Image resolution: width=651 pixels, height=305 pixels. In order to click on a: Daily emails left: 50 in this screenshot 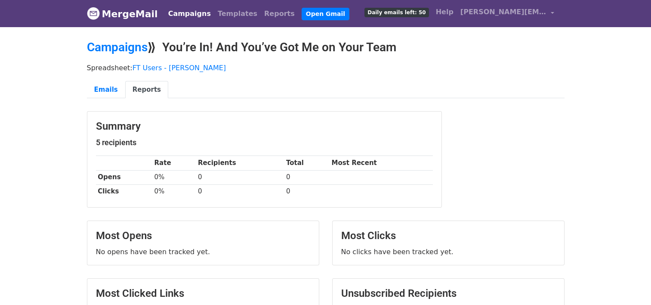, I will do `click(396, 12)`.